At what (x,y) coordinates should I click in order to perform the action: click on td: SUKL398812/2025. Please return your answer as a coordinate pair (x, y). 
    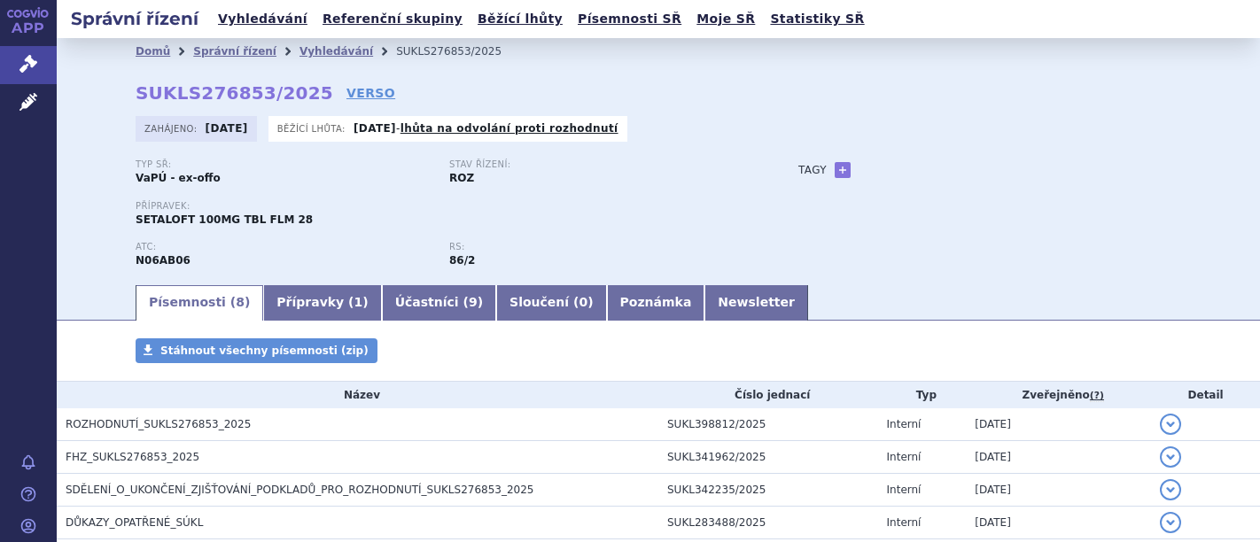
    Looking at the image, I should click on (768, 424).